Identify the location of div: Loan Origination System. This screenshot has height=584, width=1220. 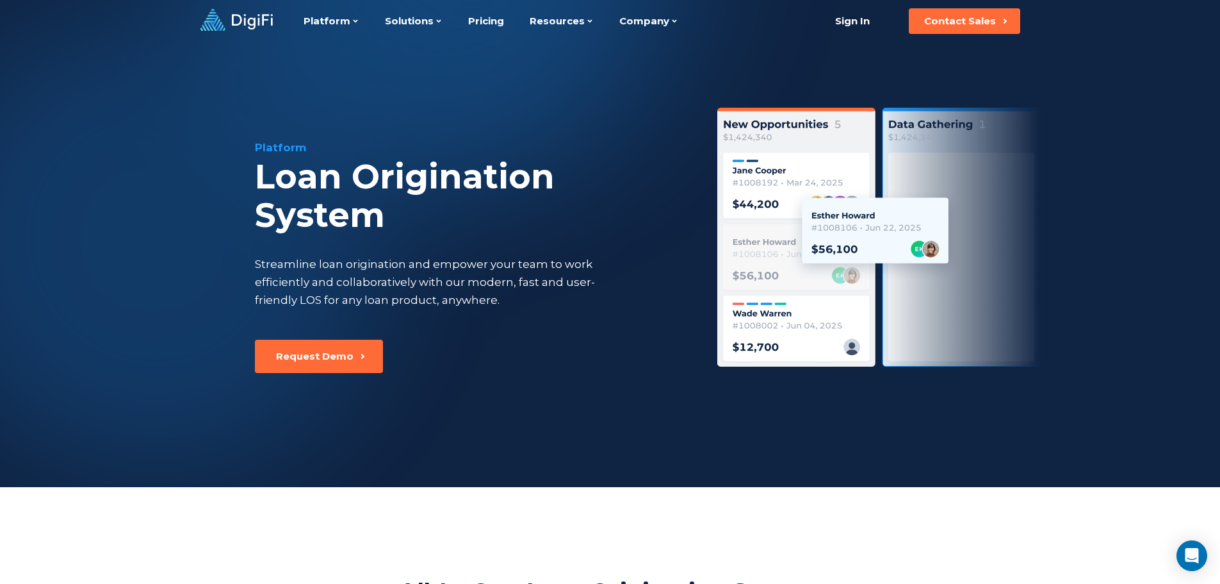
(470, 196).